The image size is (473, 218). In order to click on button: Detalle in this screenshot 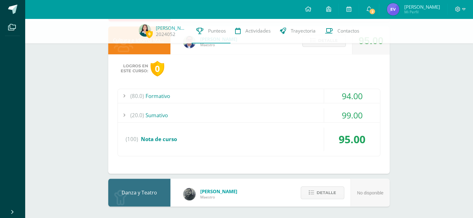, I will do `click(322, 193)`.